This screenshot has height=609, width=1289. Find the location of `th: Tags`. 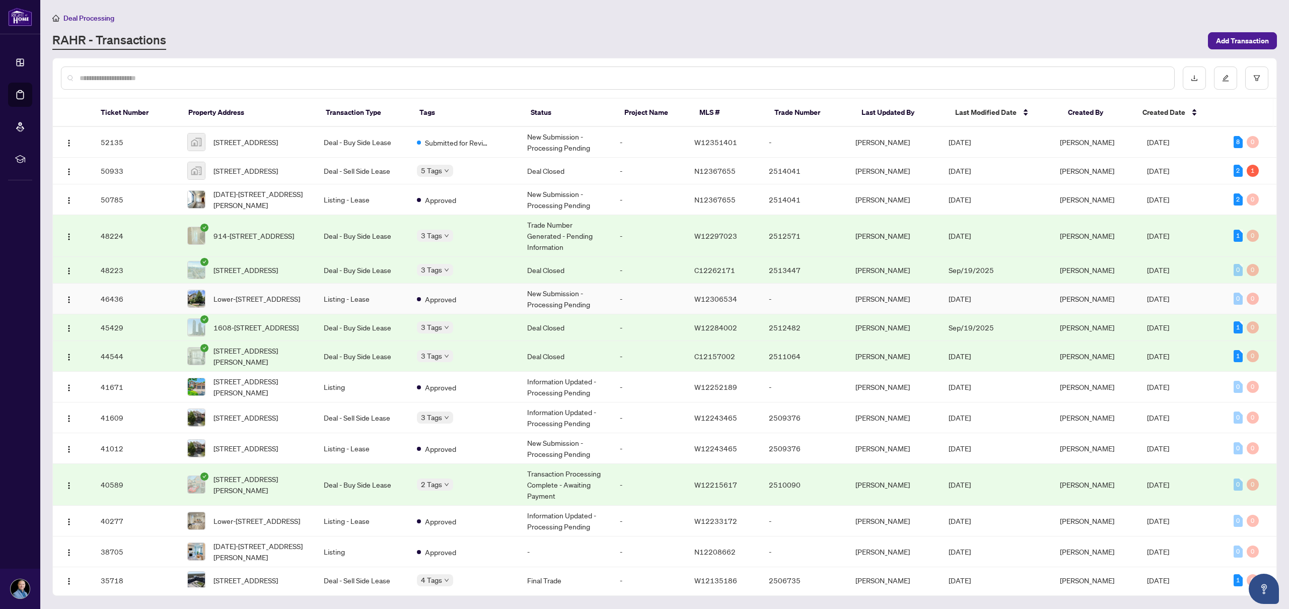

th: Tags is located at coordinates (467, 113).